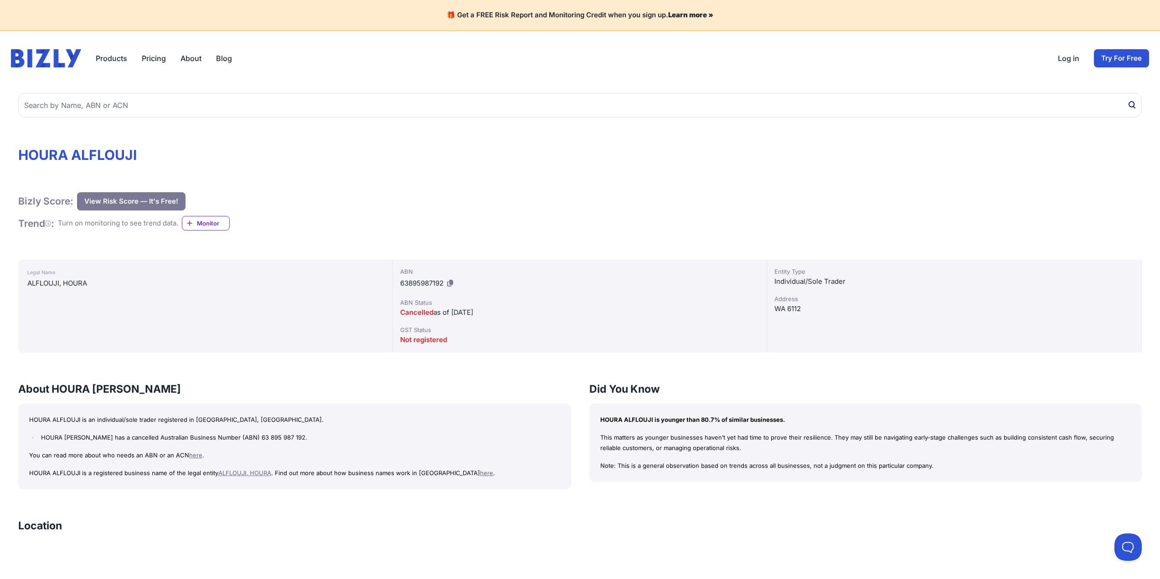 The image size is (1160, 579). Describe the element at coordinates (422, 283) in the screenshot. I see `span: 63895987192` at that location.